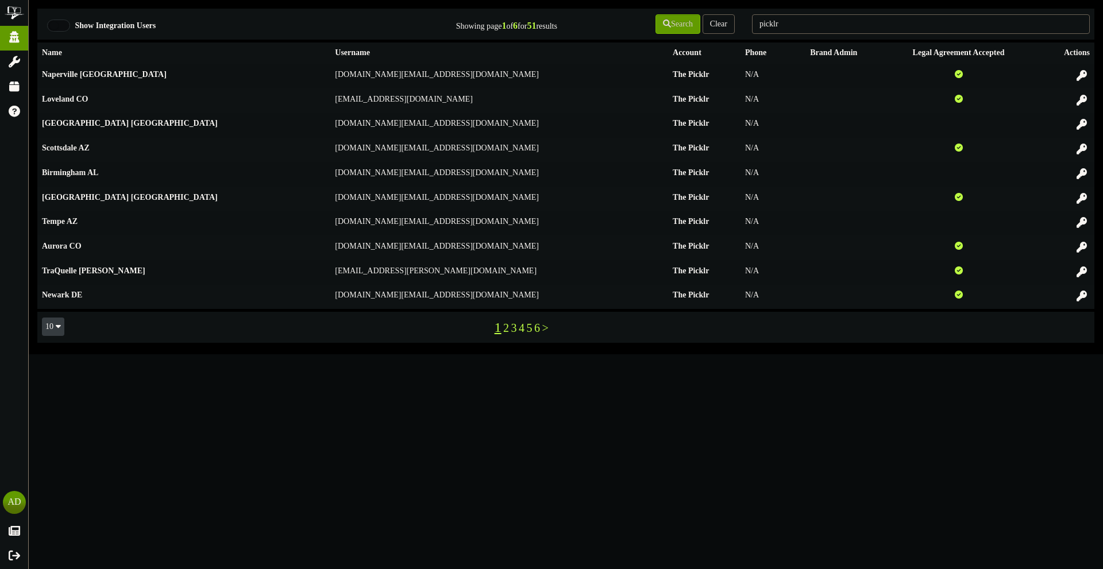  What do you see at coordinates (111, 26) in the screenshot?
I see `label: Show Integration Users` at bounding box center [111, 26].